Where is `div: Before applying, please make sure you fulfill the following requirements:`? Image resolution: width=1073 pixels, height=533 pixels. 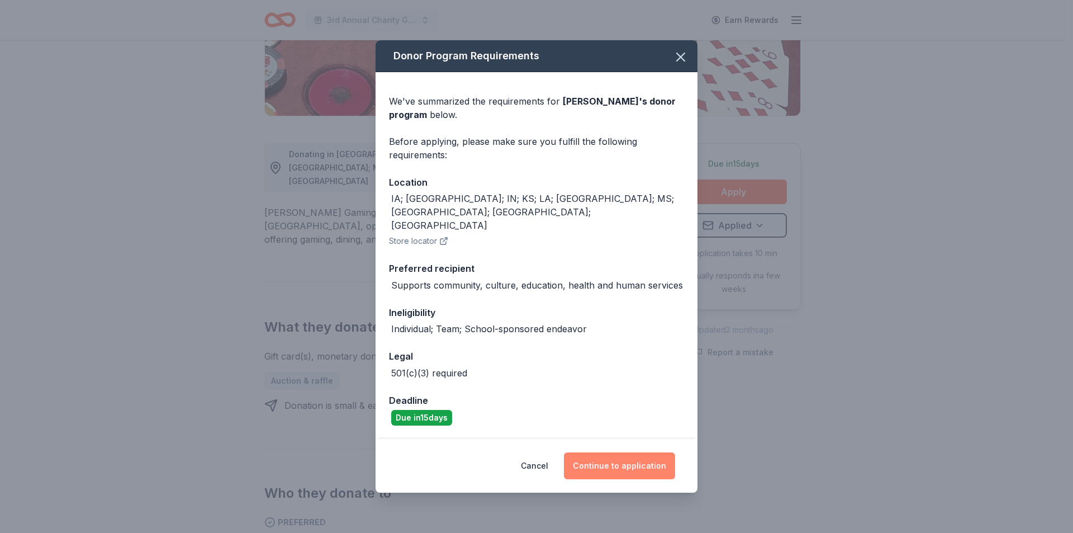
div: Before applying, please make sure you fulfill the following requirements: is located at coordinates (536, 148).